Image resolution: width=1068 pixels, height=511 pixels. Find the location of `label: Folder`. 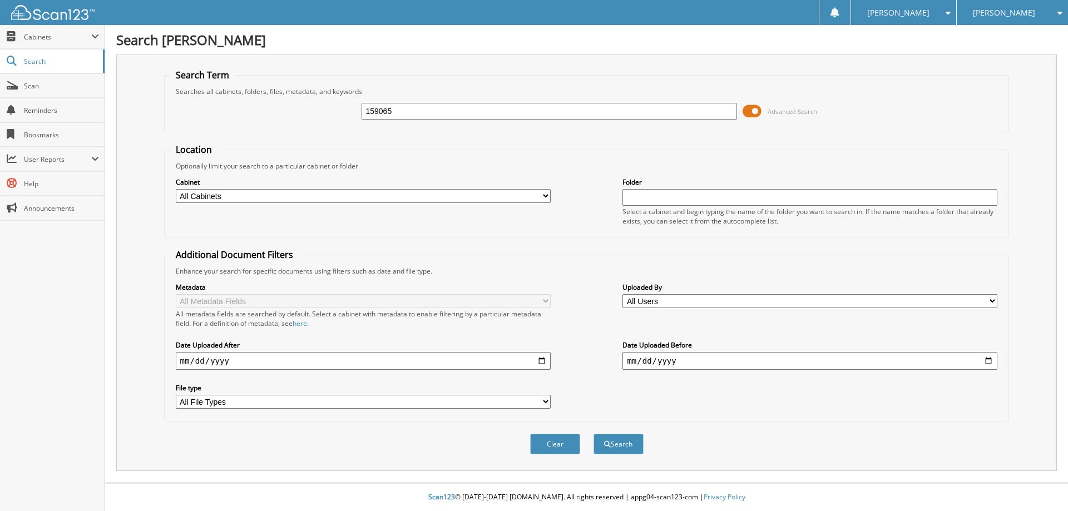

label: Folder is located at coordinates (810, 182).